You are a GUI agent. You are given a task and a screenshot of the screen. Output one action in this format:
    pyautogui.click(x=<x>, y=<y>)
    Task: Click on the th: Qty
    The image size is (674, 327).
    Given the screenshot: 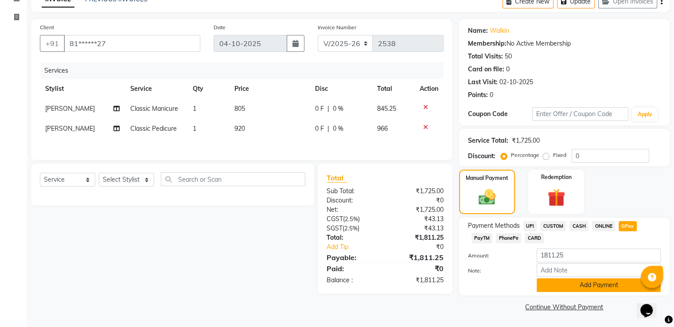 What is the action you would take?
    pyautogui.click(x=208, y=89)
    